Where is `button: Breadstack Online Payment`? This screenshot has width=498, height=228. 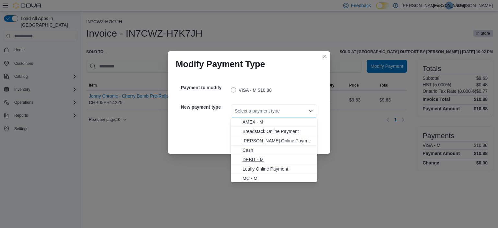
button: Breadstack Online Payment is located at coordinates (274, 131).